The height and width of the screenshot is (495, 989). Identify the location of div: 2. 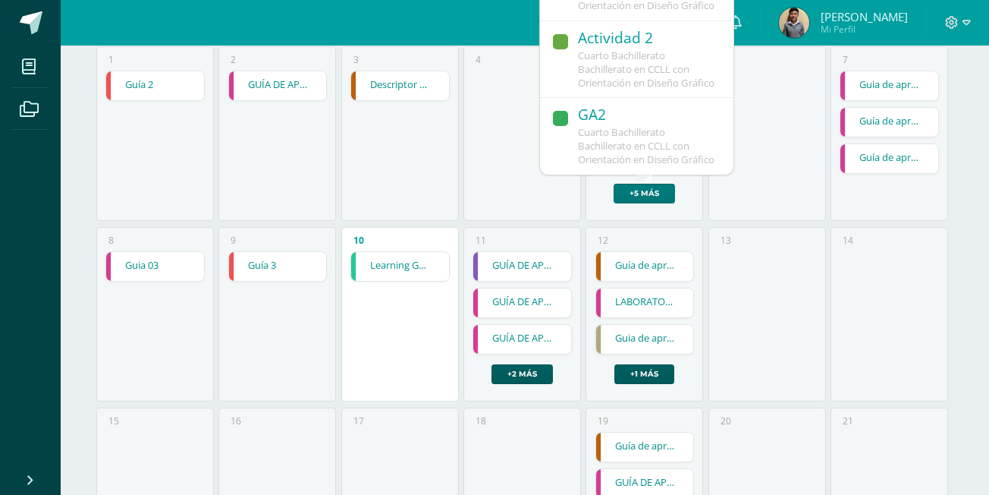
(233, 59).